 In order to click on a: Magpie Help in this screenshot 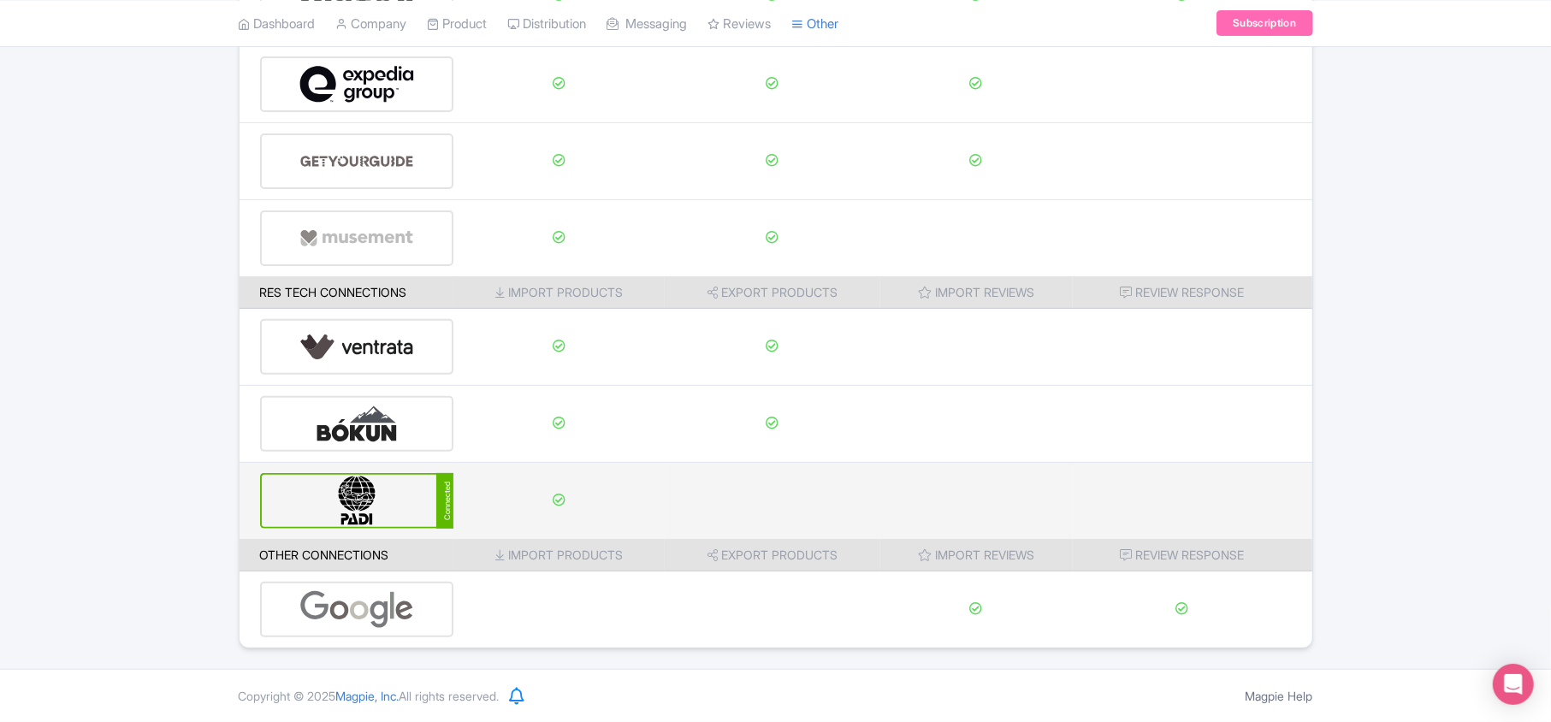, I will do `click(1279, 695)`.